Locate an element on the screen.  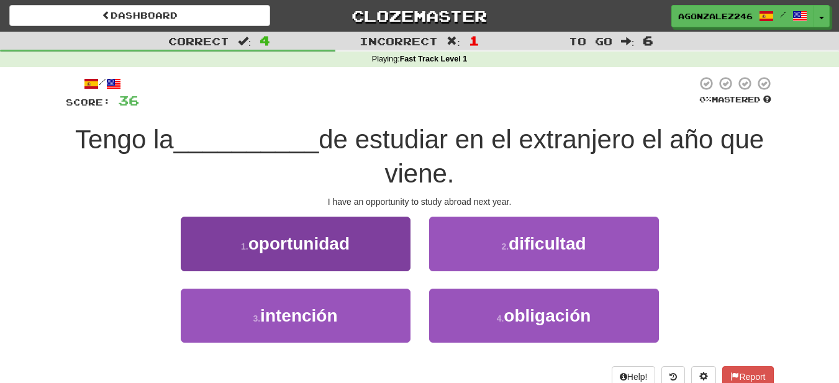
span: 1 is located at coordinates (474, 40).